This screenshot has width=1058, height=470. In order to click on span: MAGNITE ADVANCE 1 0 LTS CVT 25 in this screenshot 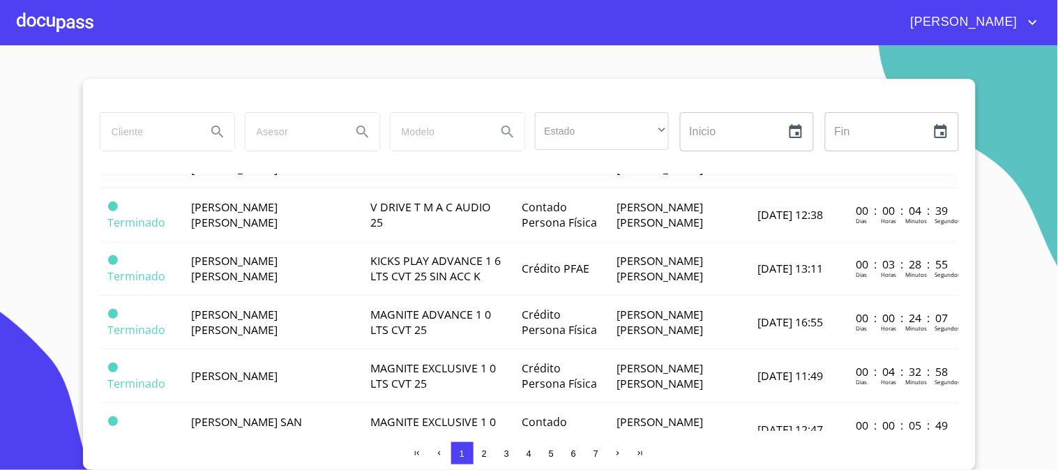, I will do `click(430, 322)`.